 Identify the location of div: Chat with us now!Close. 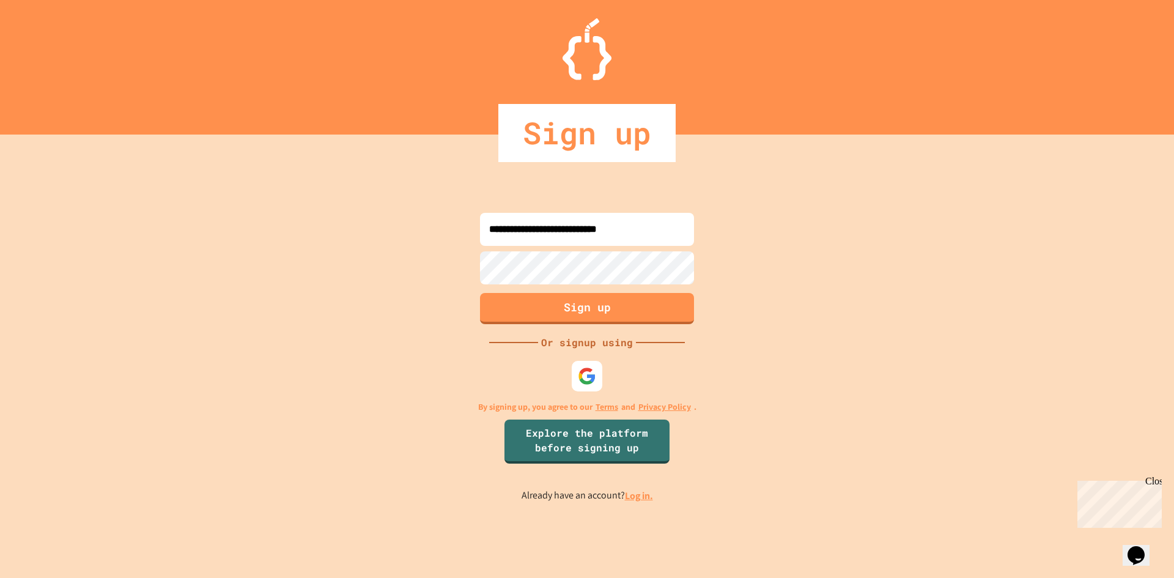
(45, 41).